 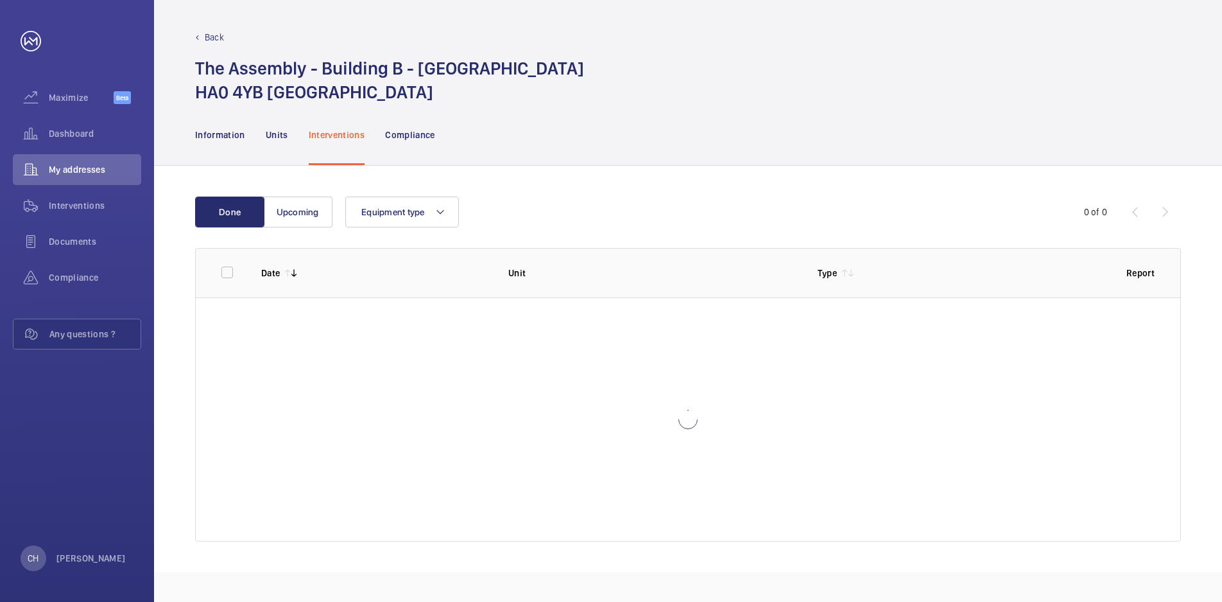 I want to click on button: Done, so click(x=230, y=212).